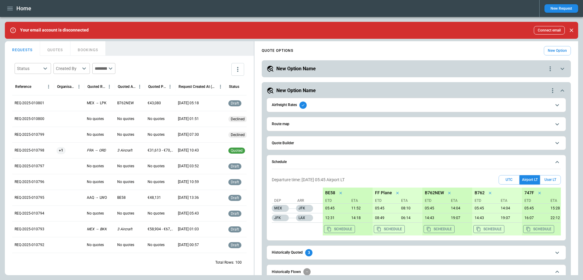 The width and height of the screenshot is (583, 280). I want to click on button: Organisation column menu, so click(79, 87).